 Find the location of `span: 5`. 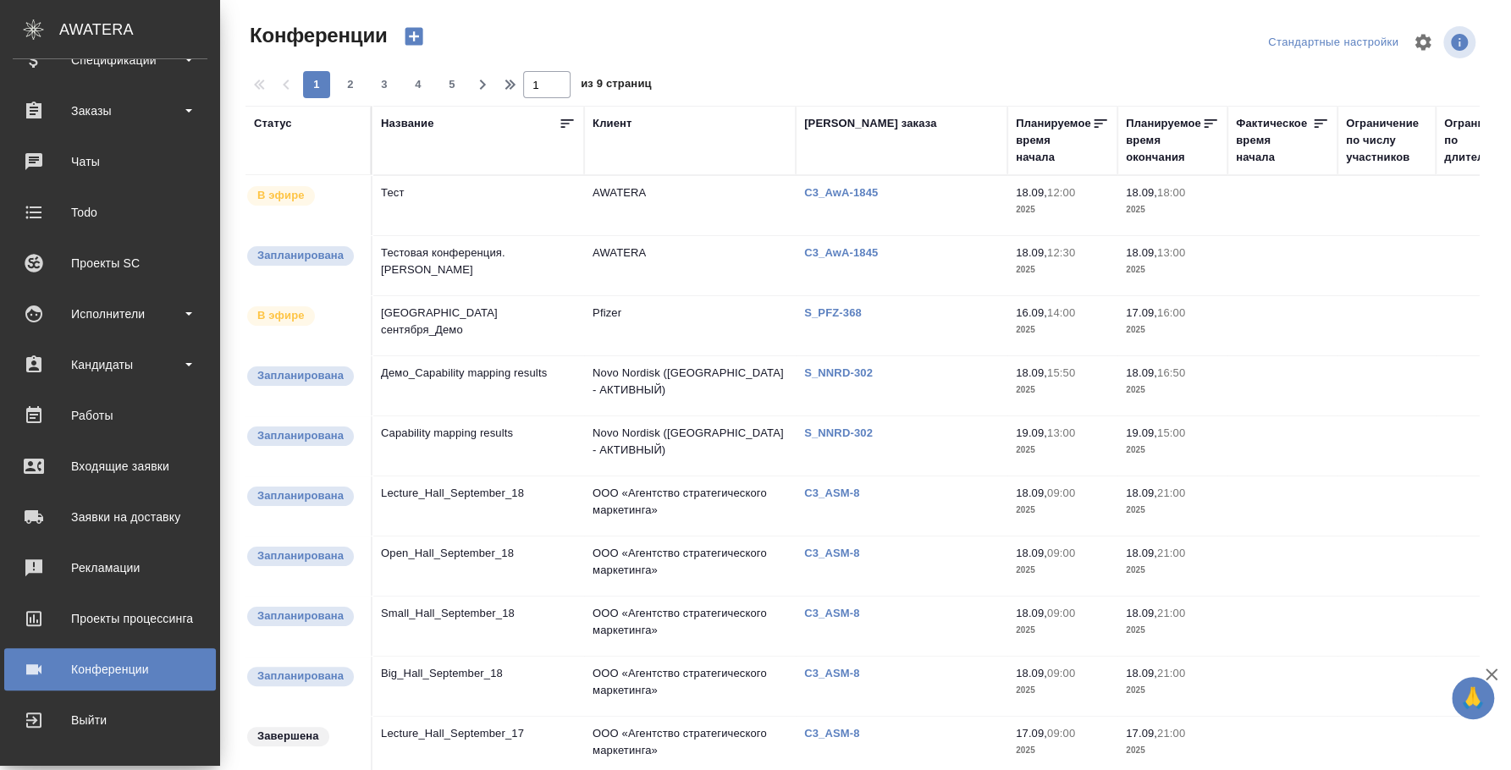

span: 5 is located at coordinates (452, 85).